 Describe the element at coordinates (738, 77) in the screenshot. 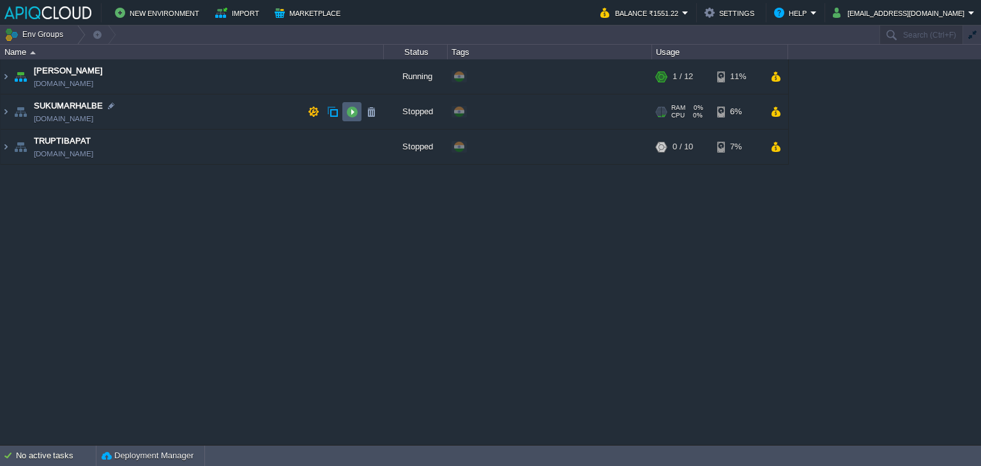

I see `div: 11%` at that location.